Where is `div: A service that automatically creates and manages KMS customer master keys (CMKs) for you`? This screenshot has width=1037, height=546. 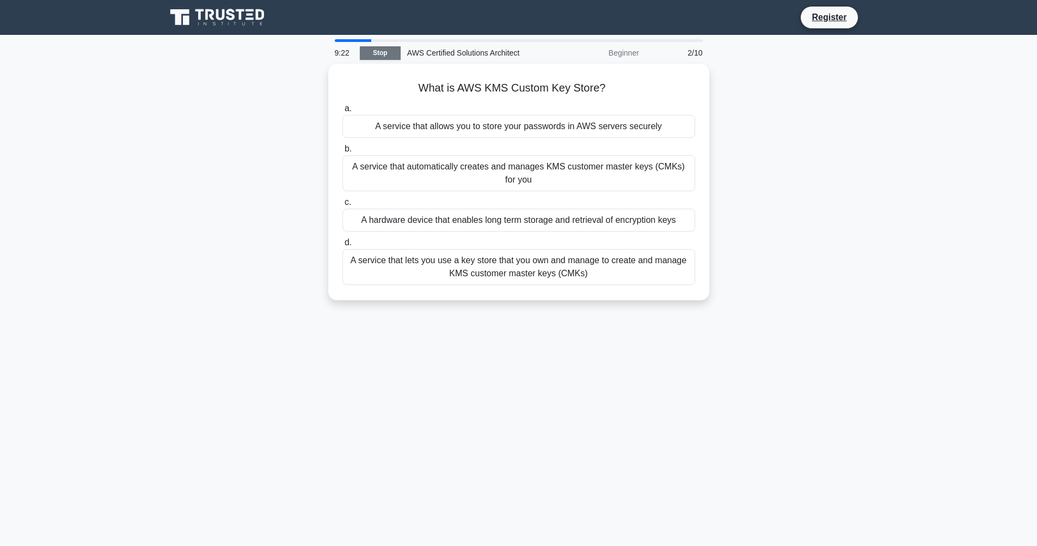
div: A service that automatically creates and manages KMS customer master keys (CMKs) for you is located at coordinates (519, 173).